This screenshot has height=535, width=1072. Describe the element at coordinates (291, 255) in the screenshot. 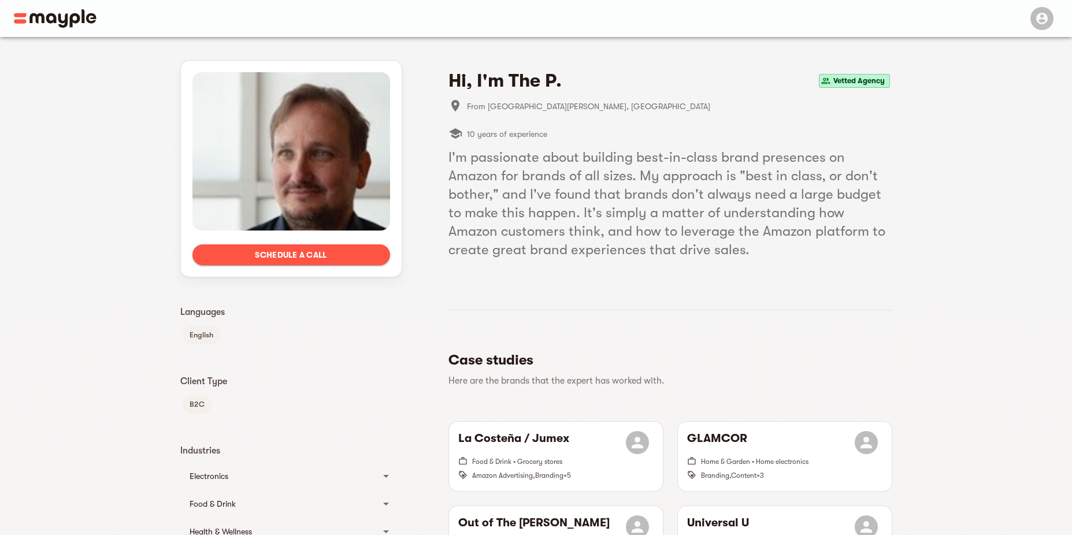

I see `button: Schedule a call` at that location.